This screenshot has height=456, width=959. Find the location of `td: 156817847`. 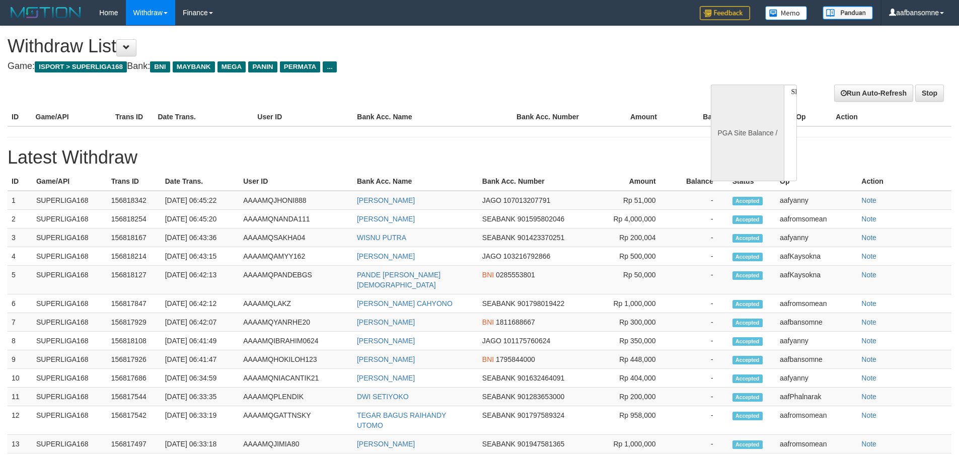

td: 156817847 is located at coordinates (134, 304).